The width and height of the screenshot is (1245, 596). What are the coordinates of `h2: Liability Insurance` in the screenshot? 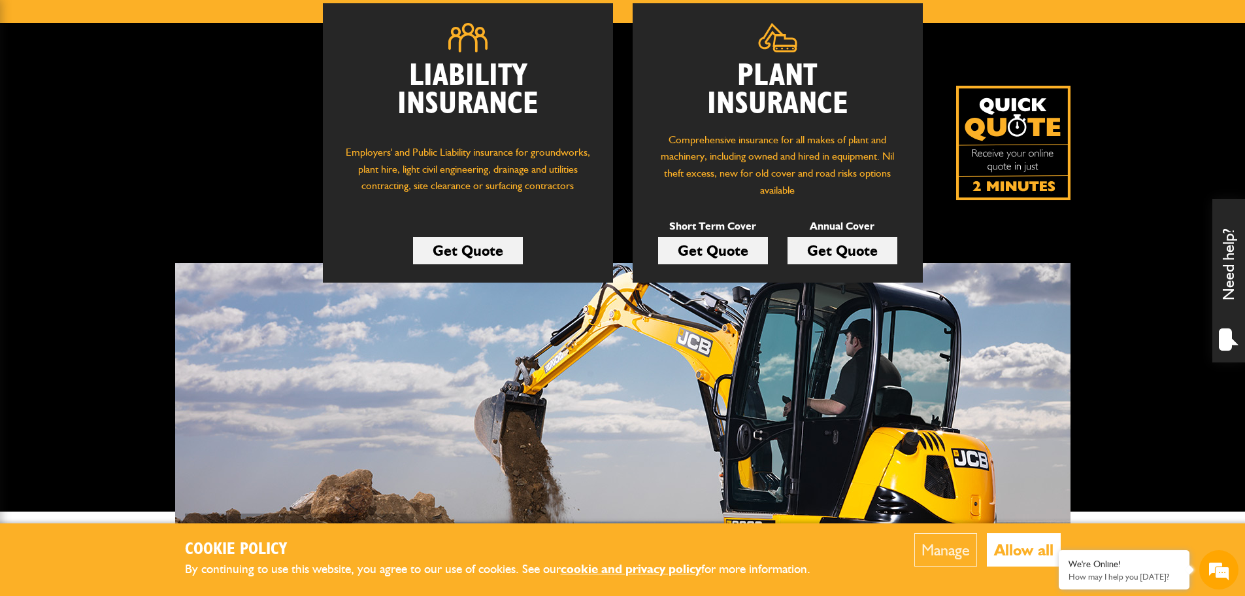 It's located at (468, 97).